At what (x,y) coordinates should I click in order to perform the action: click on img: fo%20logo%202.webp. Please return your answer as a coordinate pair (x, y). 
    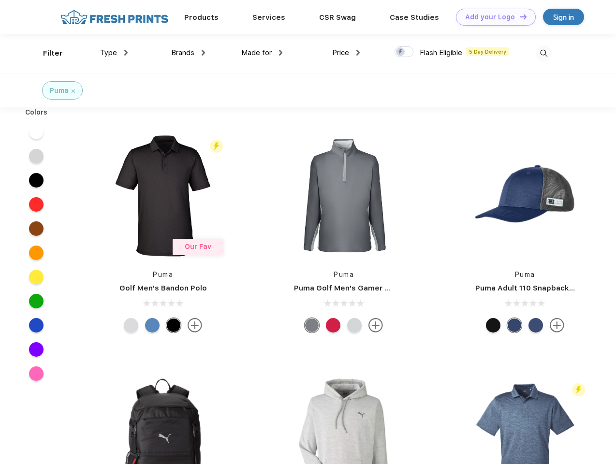
    Looking at the image, I should click on (114, 17).